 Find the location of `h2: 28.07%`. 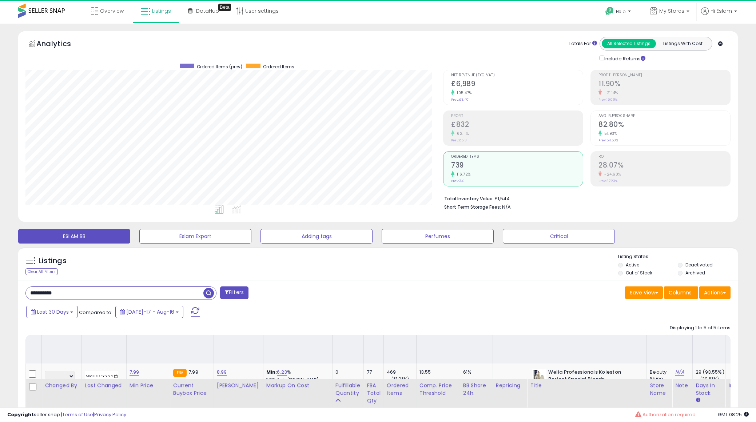

h2: 28.07% is located at coordinates (664, 166).